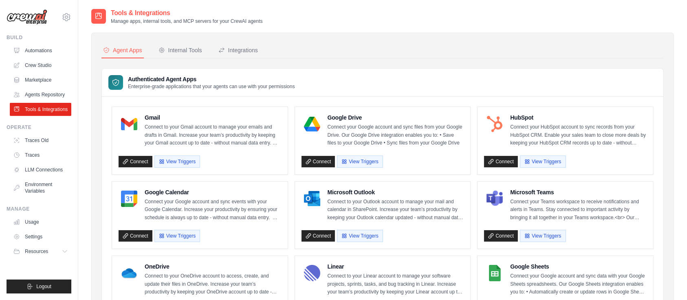 The width and height of the screenshot is (687, 300). Describe the element at coordinates (44, 286) in the screenshot. I see `span: Logout` at that location.